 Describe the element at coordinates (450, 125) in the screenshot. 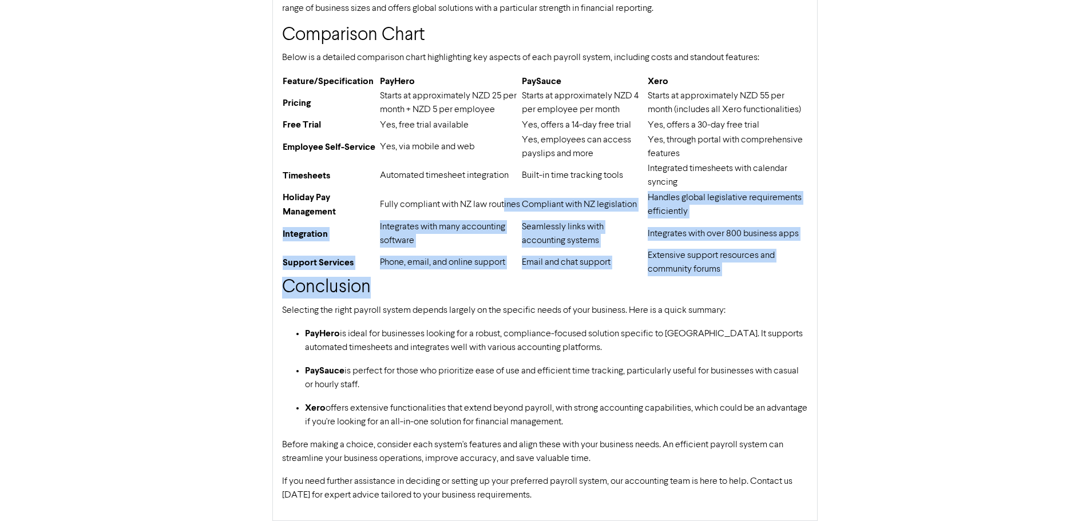

I see `td: Yes, free trial available` at that location.